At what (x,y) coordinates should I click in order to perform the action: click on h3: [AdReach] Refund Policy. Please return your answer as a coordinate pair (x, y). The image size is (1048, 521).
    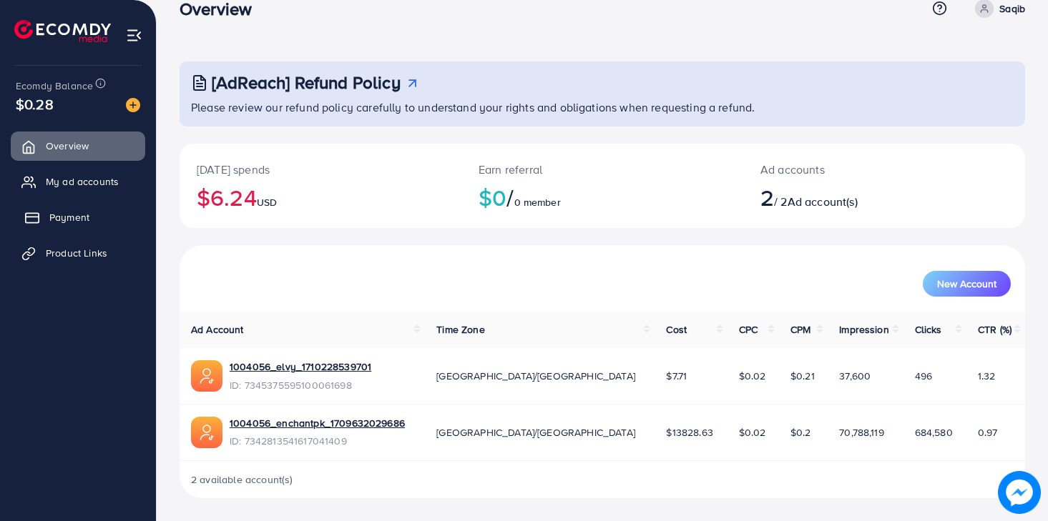
    Looking at the image, I should click on (306, 82).